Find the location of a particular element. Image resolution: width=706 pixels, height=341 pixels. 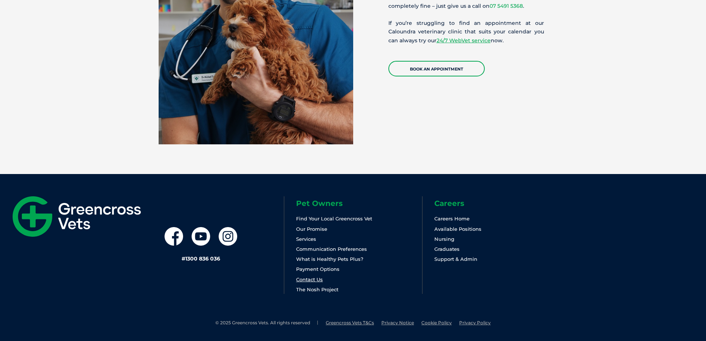

a: Privacy Notice is located at coordinates (398, 322).